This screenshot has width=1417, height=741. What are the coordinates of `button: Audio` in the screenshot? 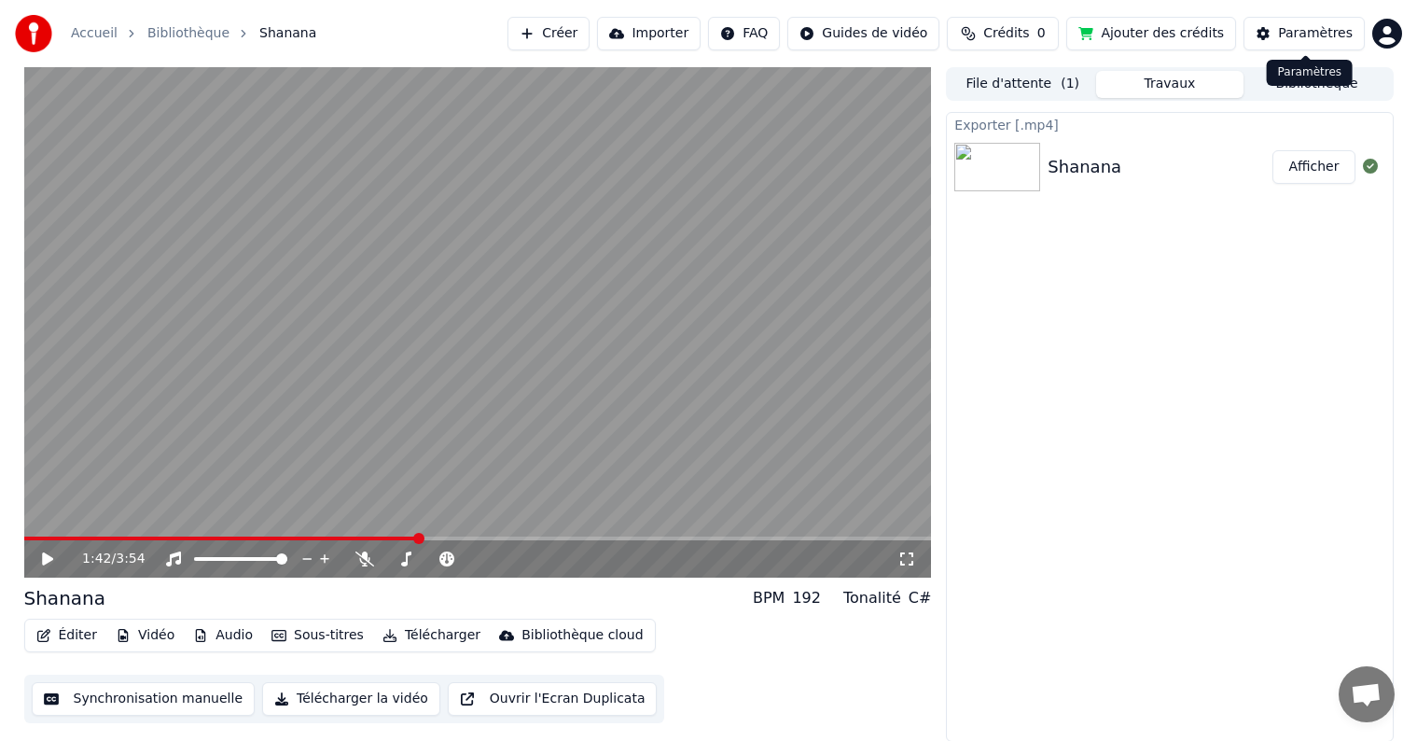 It's located at (223, 635).